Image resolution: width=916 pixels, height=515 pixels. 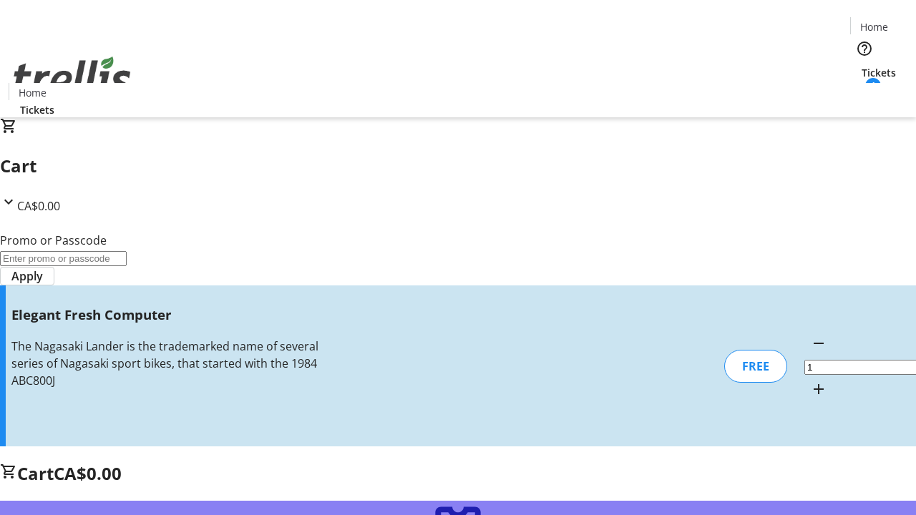 I want to click on span: Apply, so click(x=27, y=276).